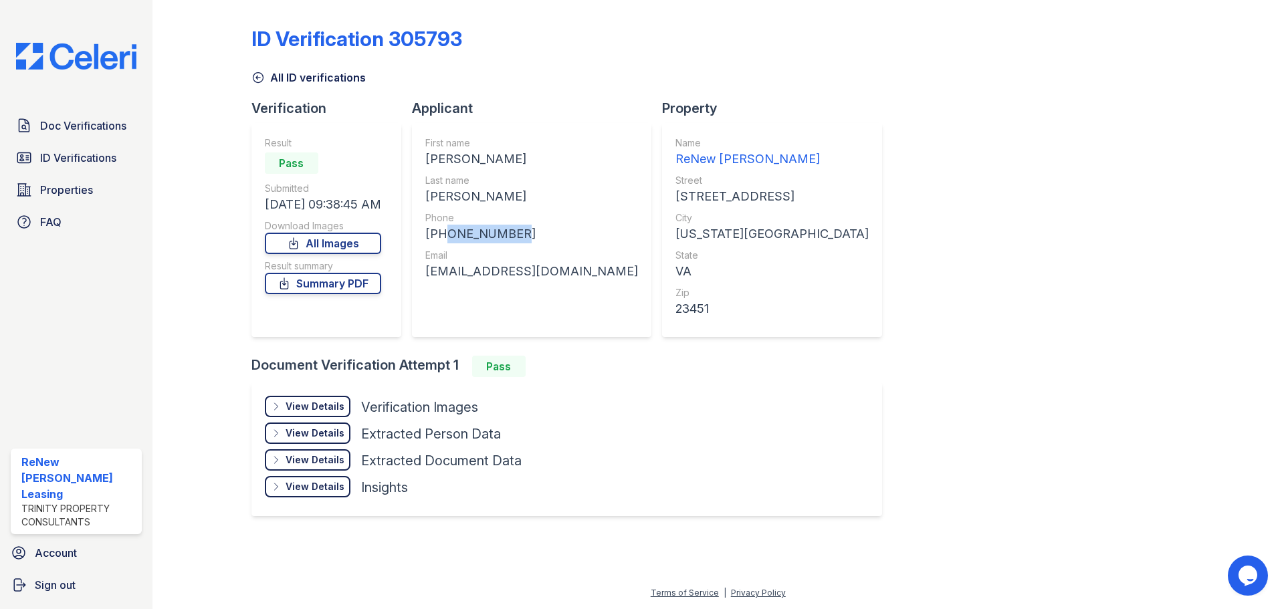  I want to click on img: CE_Logo_Blue-a8612792a0a2168367f1c8372b55b34899dd931a85d93a1a3d3e32e68fde9ad4.png, so click(76, 56).